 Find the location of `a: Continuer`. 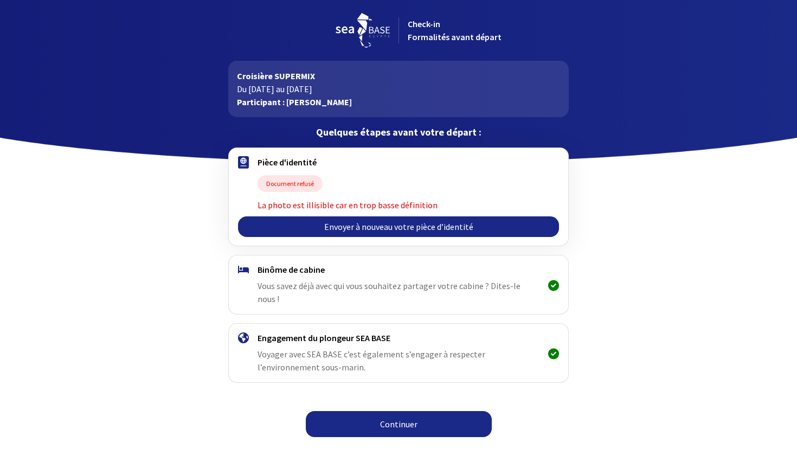

a: Continuer is located at coordinates (399, 424).